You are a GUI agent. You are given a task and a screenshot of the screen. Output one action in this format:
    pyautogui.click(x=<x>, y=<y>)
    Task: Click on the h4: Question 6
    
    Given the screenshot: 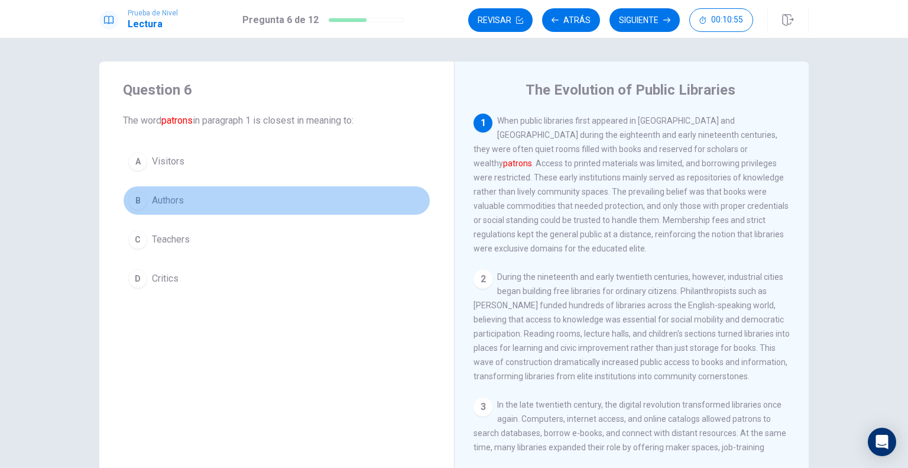 What is the action you would take?
    pyautogui.click(x=277, y=90)
    